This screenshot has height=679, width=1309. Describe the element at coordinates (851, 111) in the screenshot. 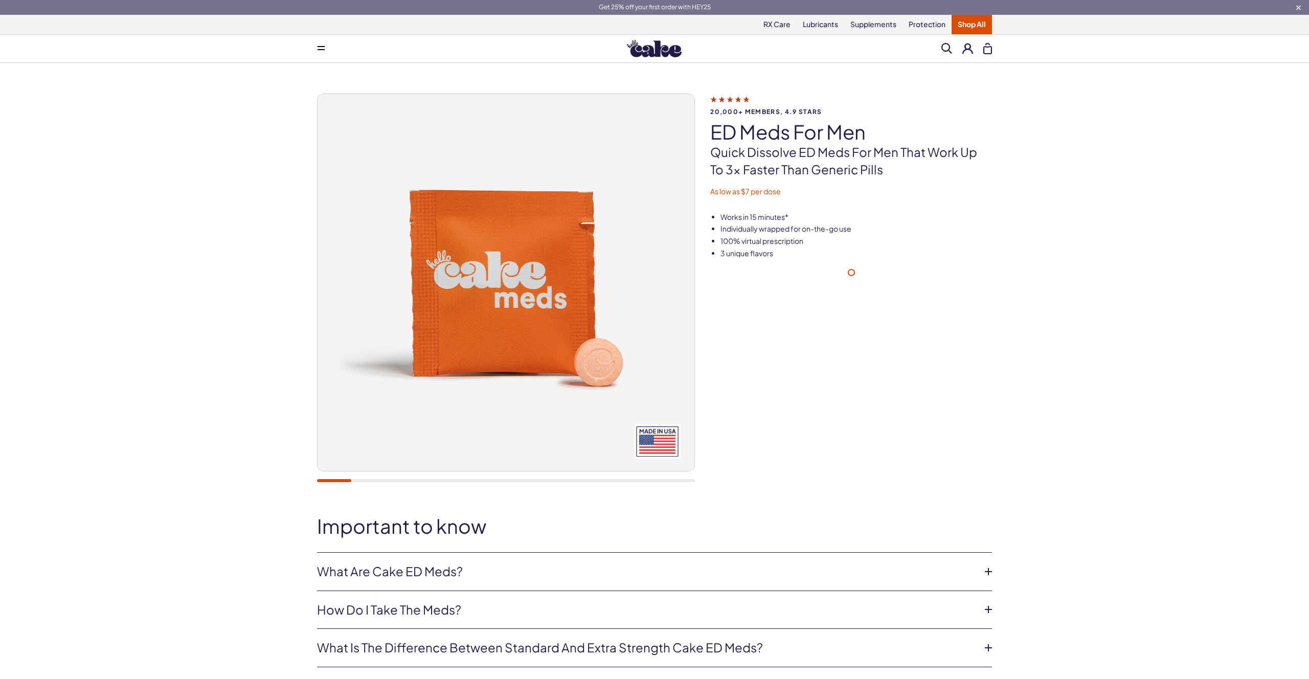

I see `span: 20,000+ members, 4.9 stars` at that location.